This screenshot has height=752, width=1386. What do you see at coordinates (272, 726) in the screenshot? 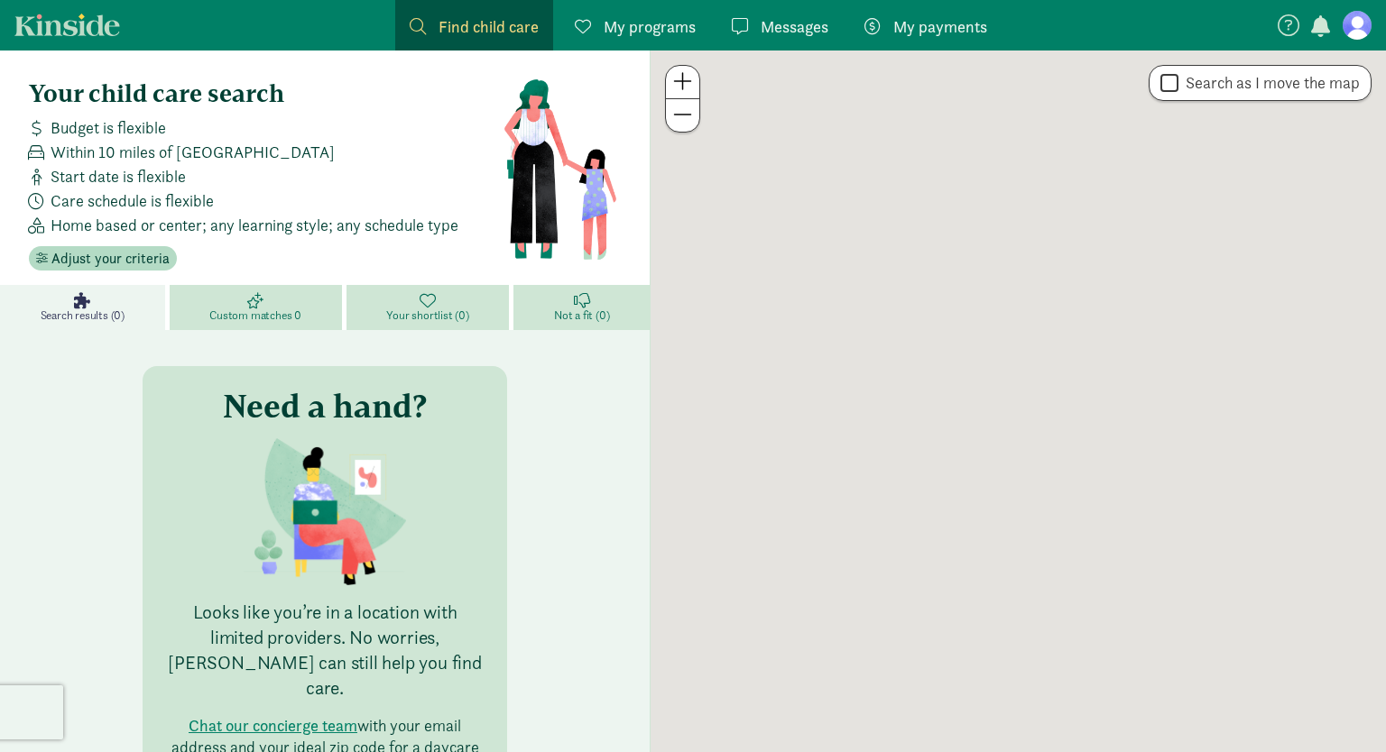
I see `span: Chat our concierge team` at bounding box center [272, 726].